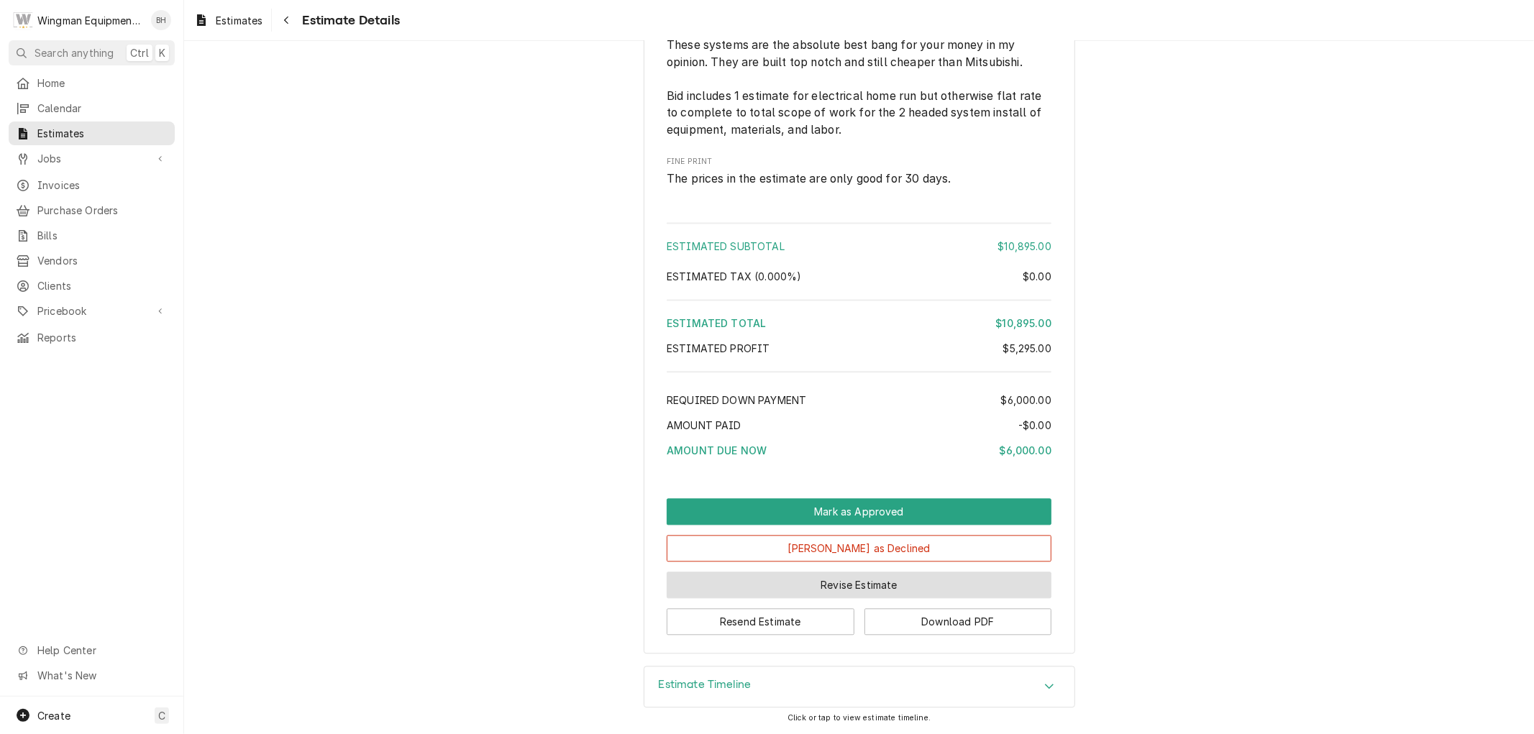 The height and width of the screenshot is (734, 1534). Describe the element at coordinates (91, 675) in the screenshot. I see `a: Go to What's New` at that location.